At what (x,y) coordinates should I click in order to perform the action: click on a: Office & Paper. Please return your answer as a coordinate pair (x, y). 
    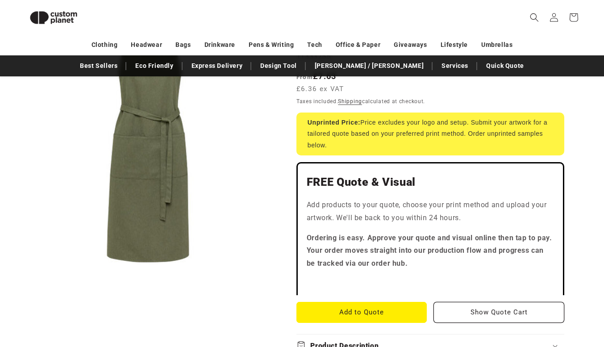
    Looking at the image, I should click on (358, 45).